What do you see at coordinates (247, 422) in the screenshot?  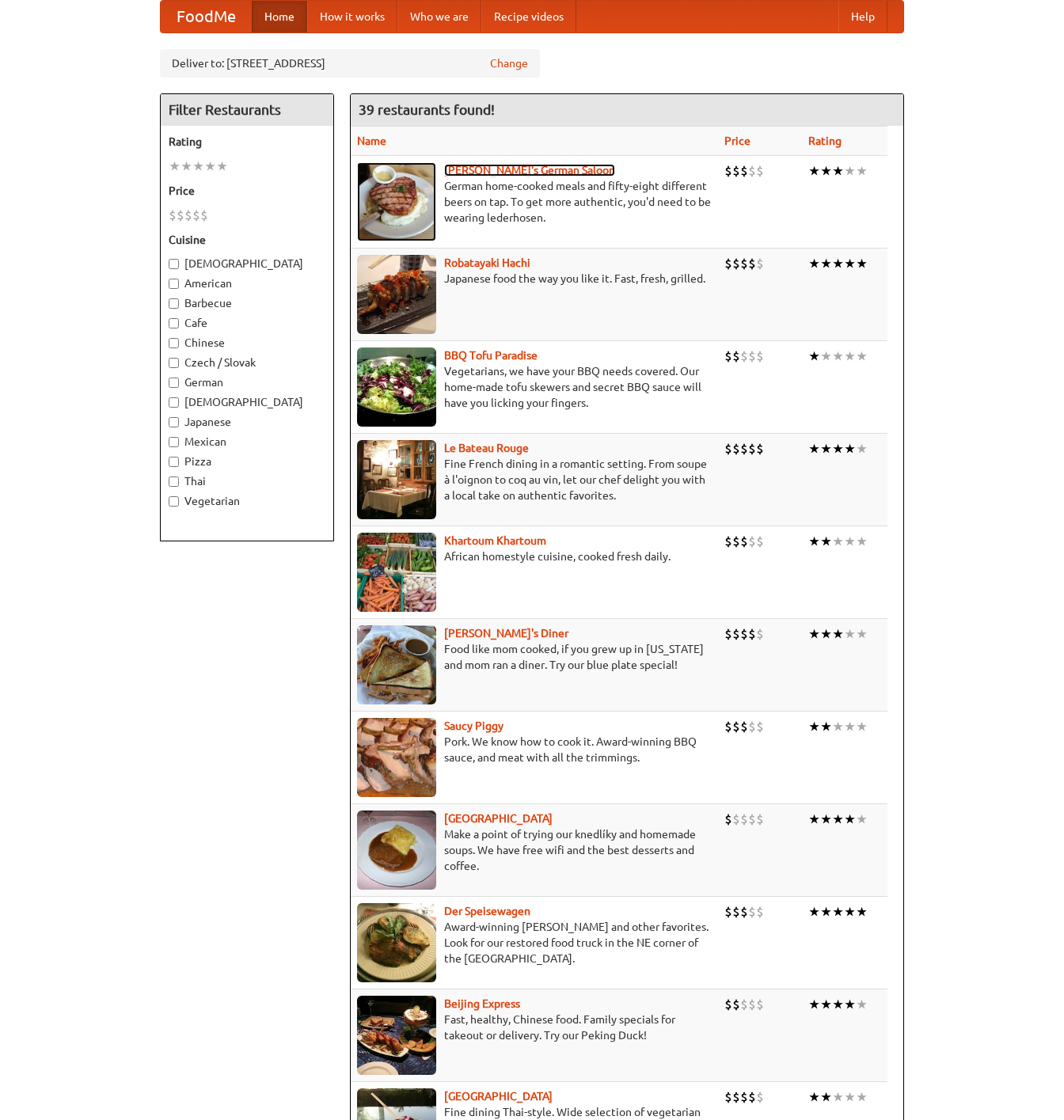 I see `label: Japanese` at bounding box center [247, 422].